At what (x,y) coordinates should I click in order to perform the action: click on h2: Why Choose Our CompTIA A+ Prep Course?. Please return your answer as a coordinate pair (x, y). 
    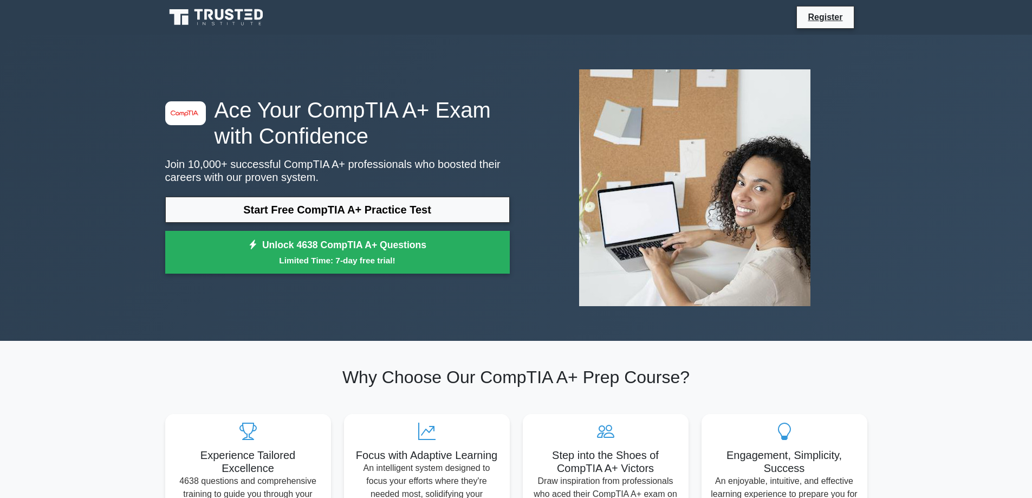
    Looking at the image, I should click on (516, 377).